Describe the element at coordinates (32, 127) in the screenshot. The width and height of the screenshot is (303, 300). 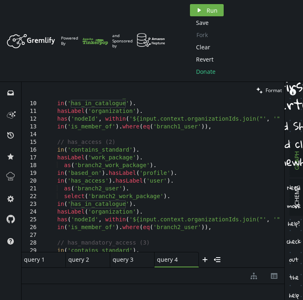
I see `div: 13` at that location.